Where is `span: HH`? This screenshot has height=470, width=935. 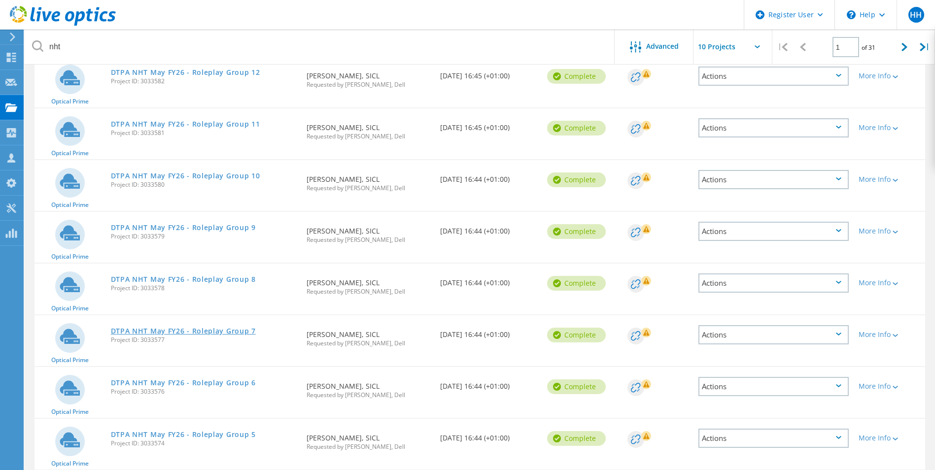 span: HH is located at coordinates (915, 15).